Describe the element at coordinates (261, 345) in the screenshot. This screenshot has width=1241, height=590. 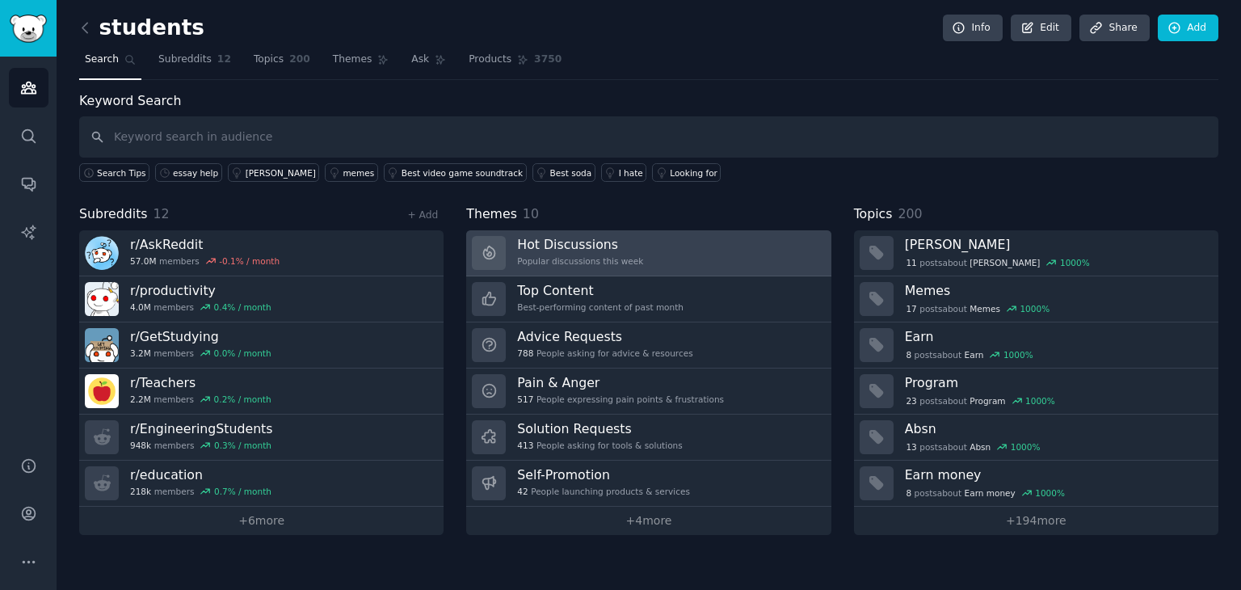
I see `a: r/GetStudying3.2Mmembers0.0% / month` at that location.